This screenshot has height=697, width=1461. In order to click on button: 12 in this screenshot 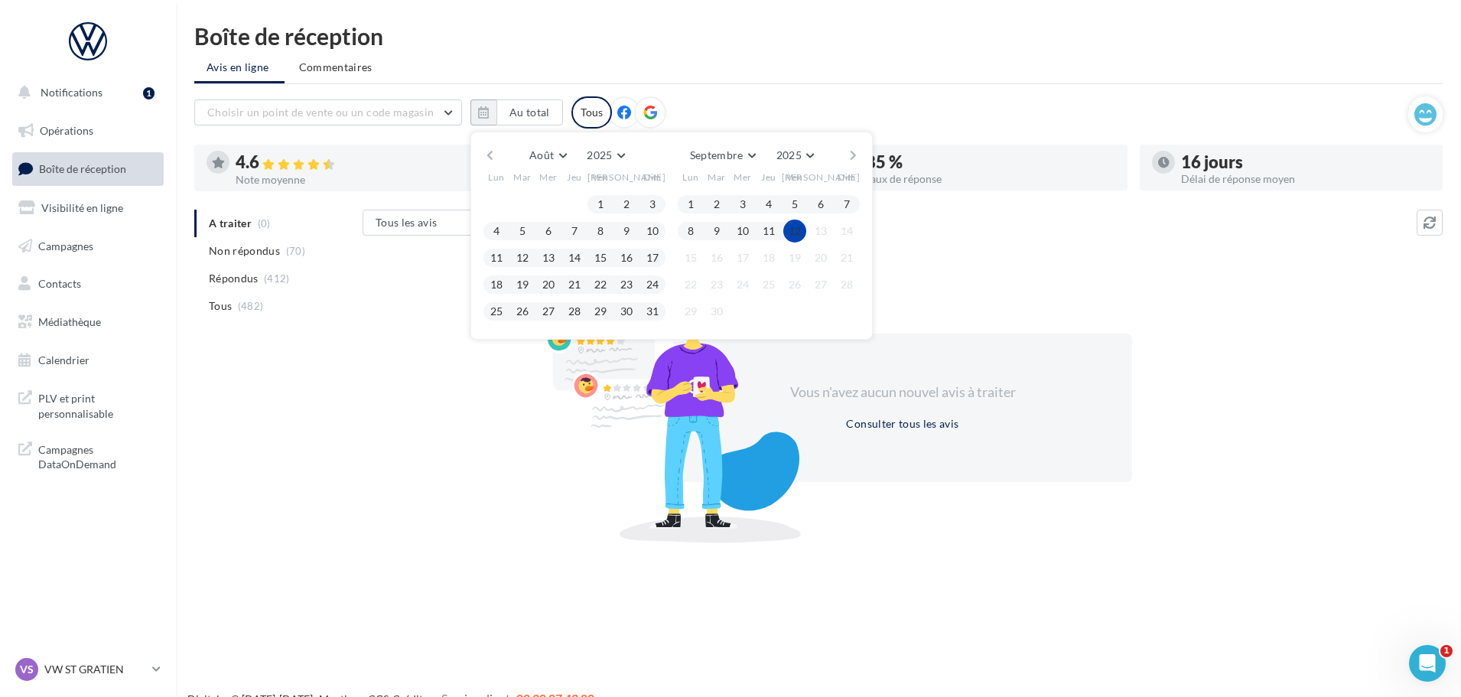, I will do `click(523, 258)`.